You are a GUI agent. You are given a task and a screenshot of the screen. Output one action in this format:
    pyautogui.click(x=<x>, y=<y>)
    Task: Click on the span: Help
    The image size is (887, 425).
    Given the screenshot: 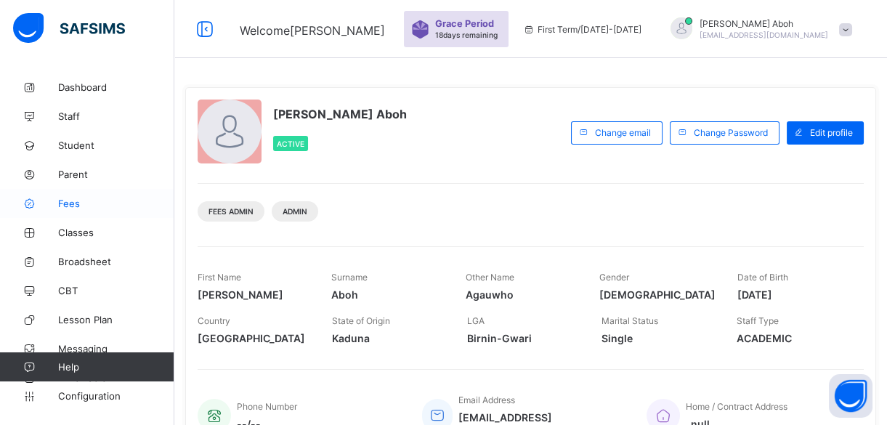 What is the action you would take?
    pyautogui.click(x=115, y=367)
    